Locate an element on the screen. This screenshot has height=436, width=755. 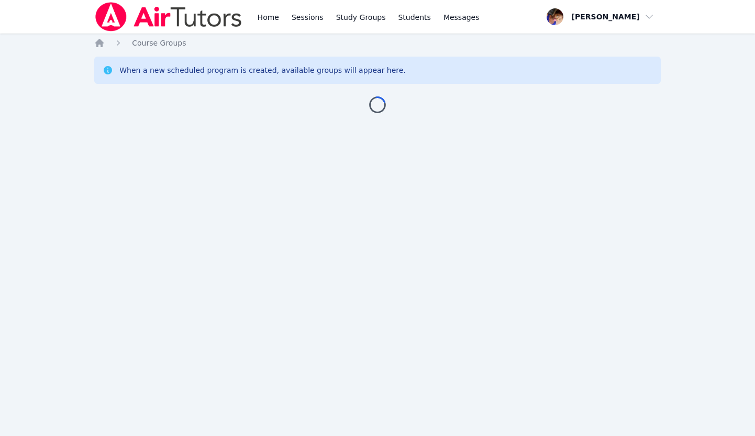
nav: Breadcrumb is located at coordinates (378, 43).